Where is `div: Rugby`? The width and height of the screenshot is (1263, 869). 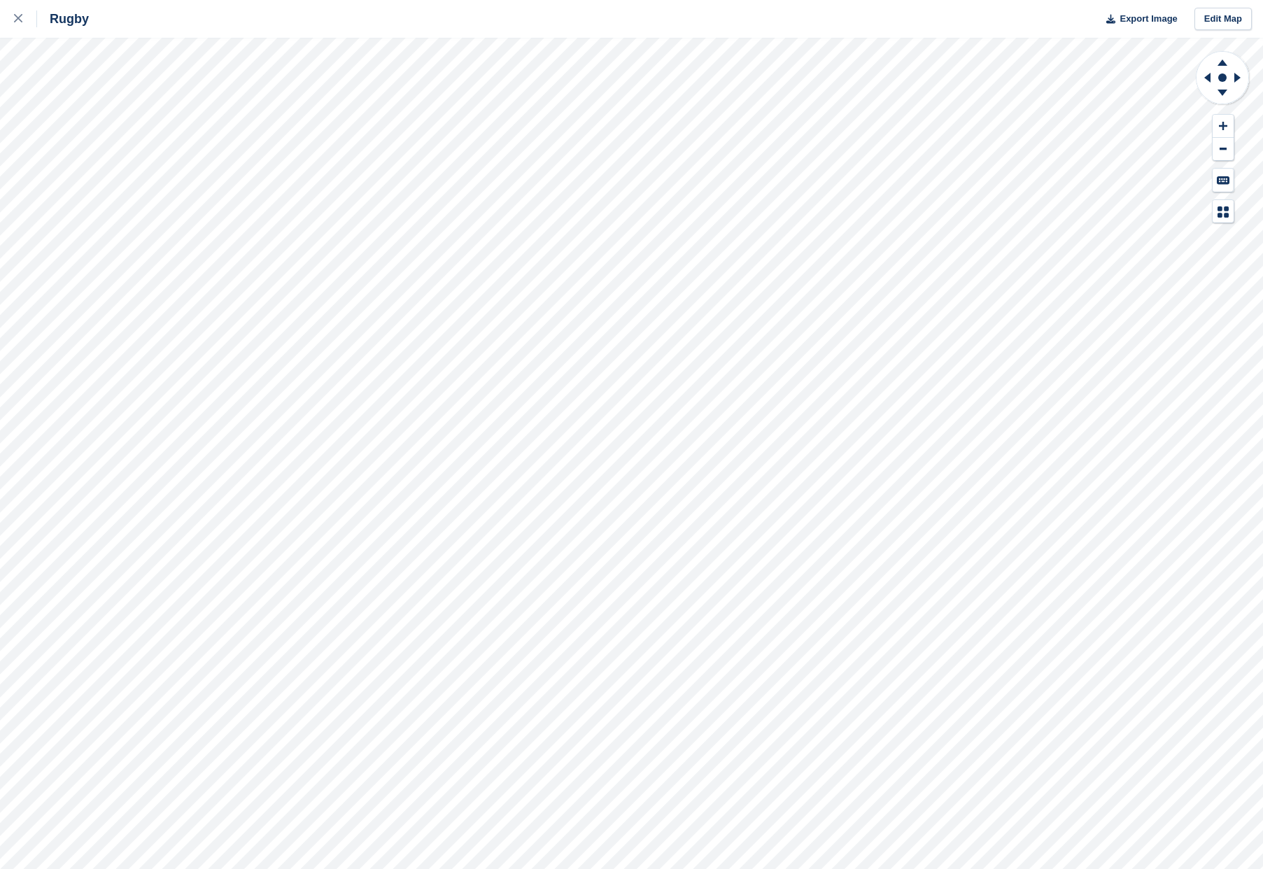
div: Rugby is located at coordinates (63, 19).